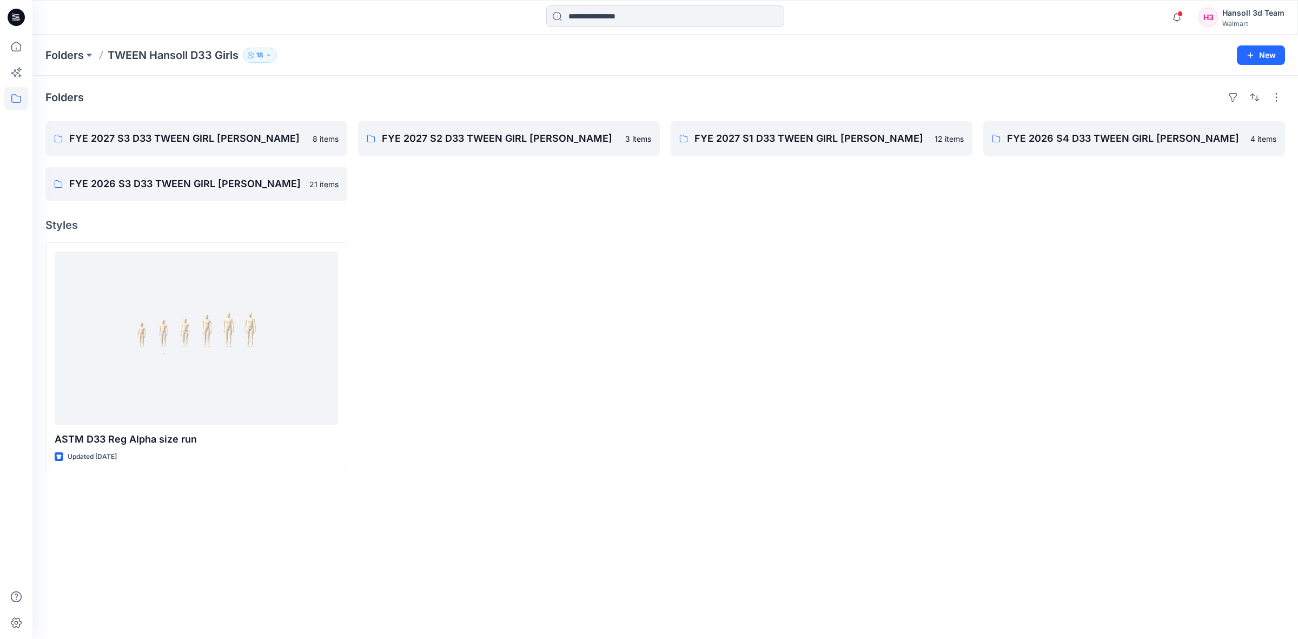 This screenshot has width=1298, height=639. Describe the element at coordinates (64, 55) in the screenshot. I see `a: Folders` at that location.